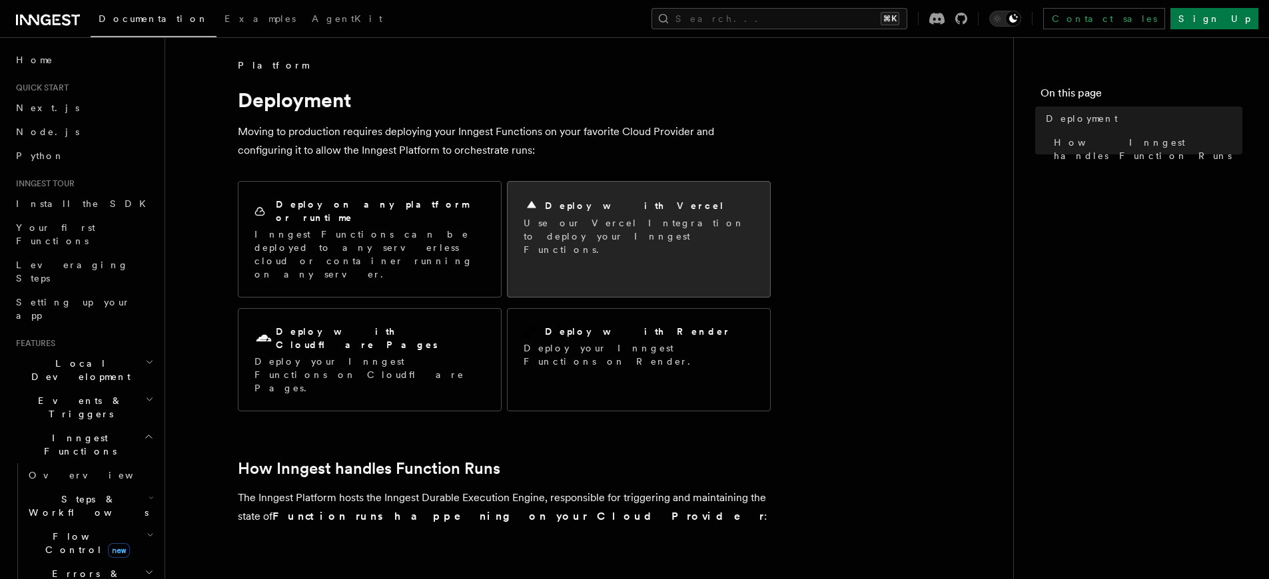  Describe the element at coordinates (370, 239) in the screenshot. I see `a: Deploy on any platform or runtimeInngest Functions can be deployed to any serverless cloud or con...` at that location.